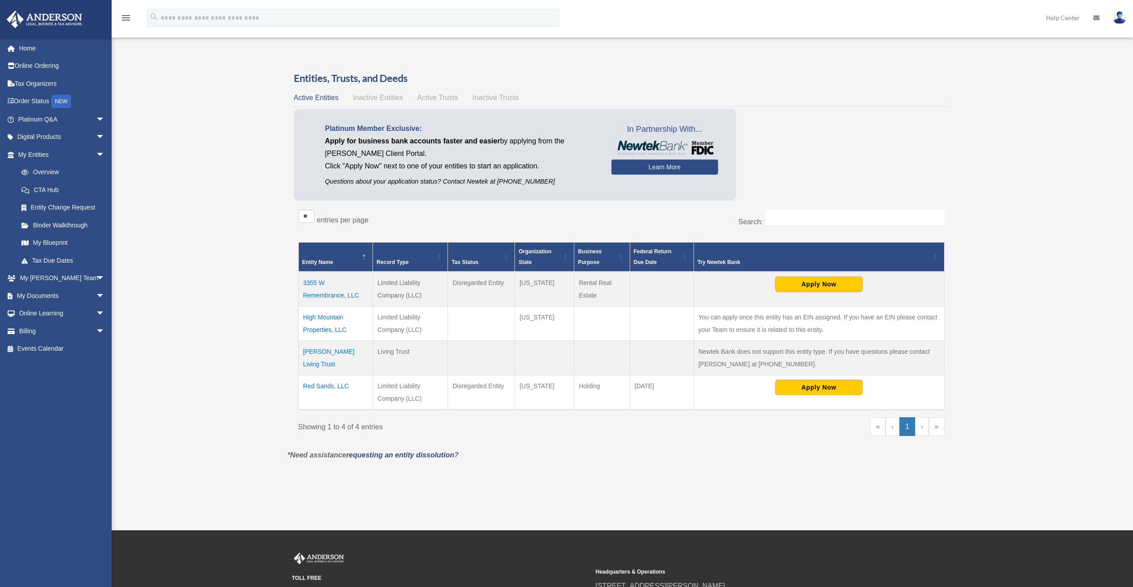  What do you see at coordinates (61, 101) in the screenshot?
I see `div: NEW` at bounding box center [61, 101].